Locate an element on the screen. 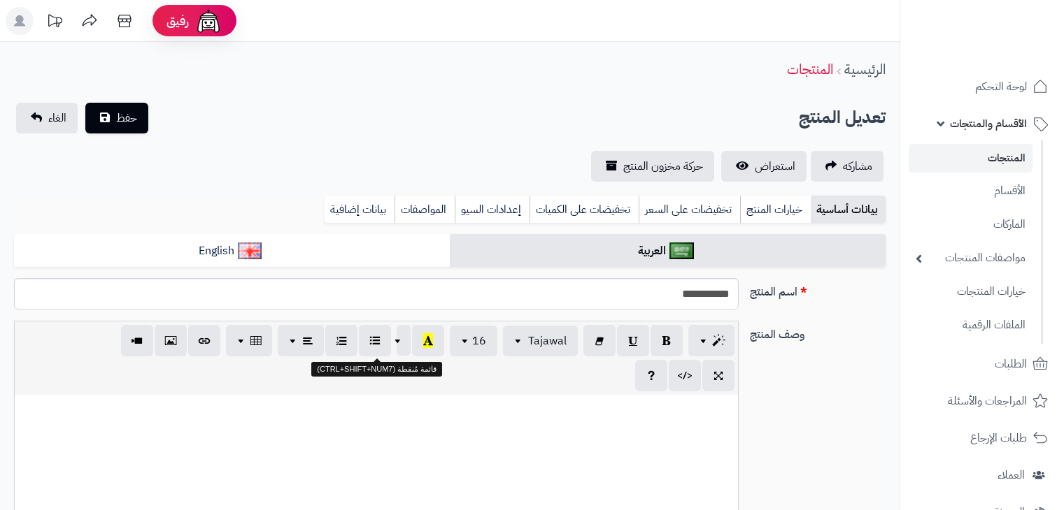 The image size is (1064, 510). a: تخفيضات على الكميات is located at coordinates (584, 210).